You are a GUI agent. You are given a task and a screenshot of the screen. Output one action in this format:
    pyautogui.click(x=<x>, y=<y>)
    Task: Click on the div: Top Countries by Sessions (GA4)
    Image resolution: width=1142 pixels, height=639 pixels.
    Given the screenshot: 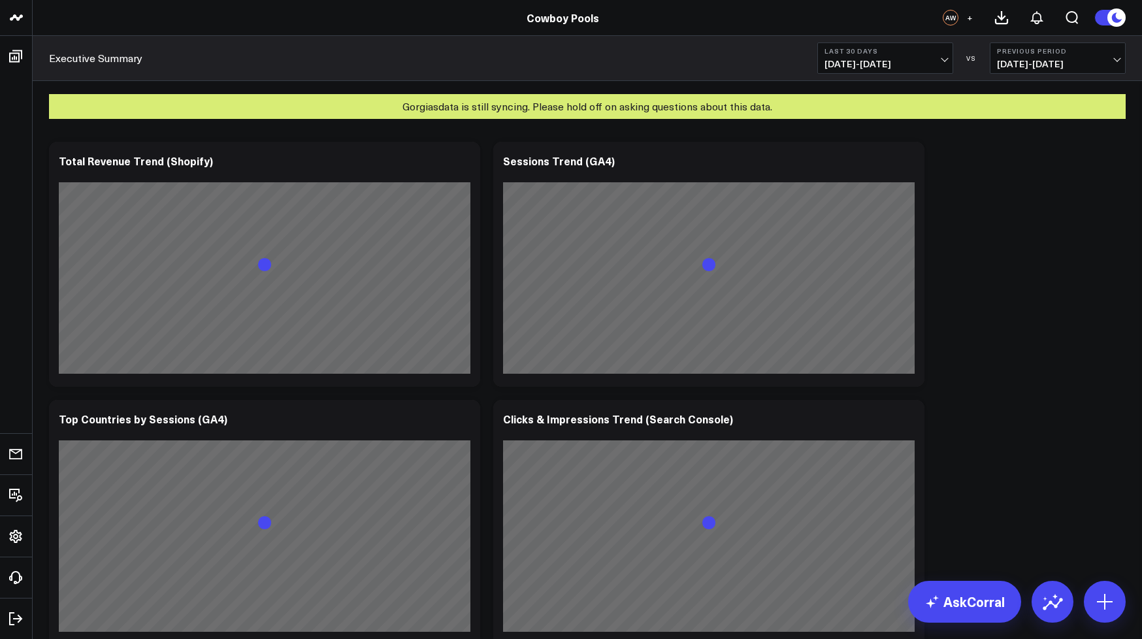 What is the action you would take?
    pyautogui.click(x=143, y=419)
    